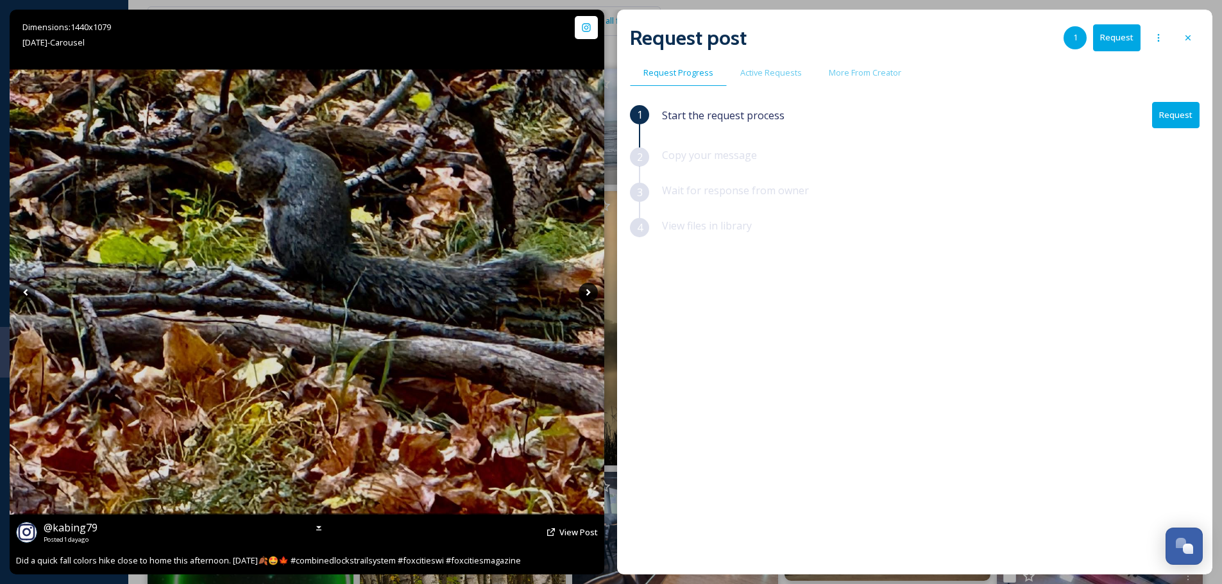 The width and height of the screenshot is (1222, 584). Describe the element at coordinates (640, 228) in the screenshot. I see `span: 4` at that location.